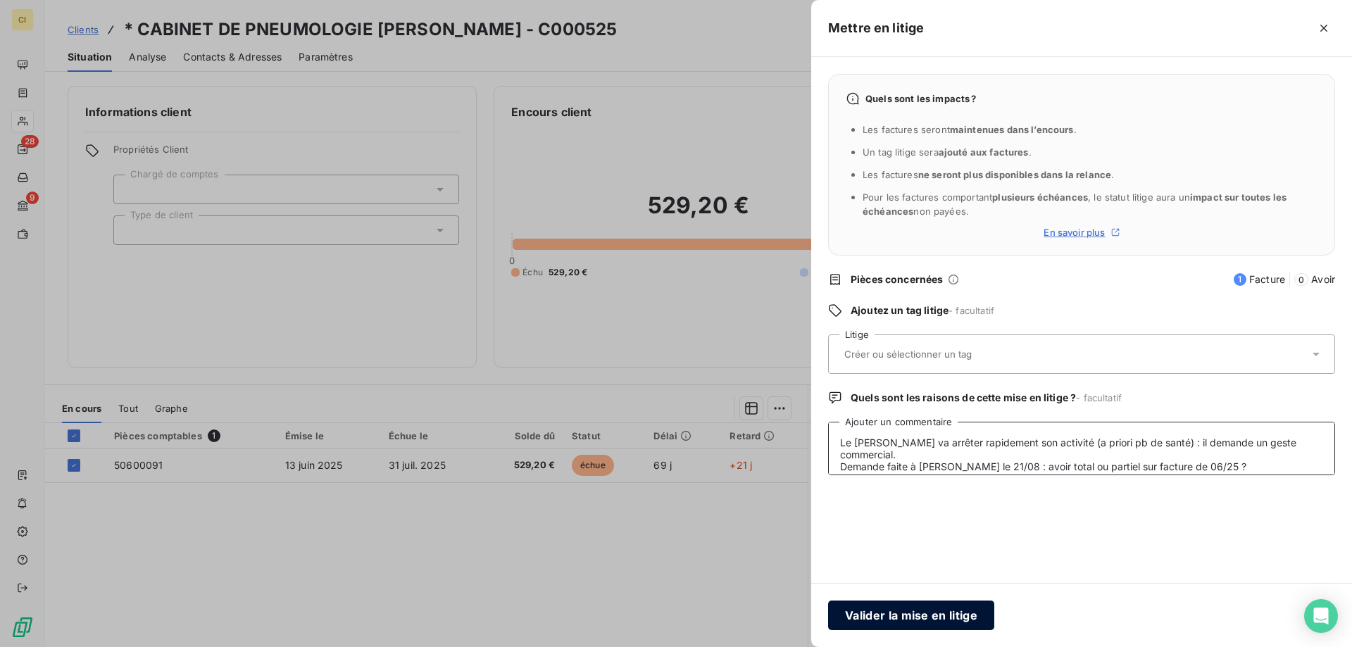  What do you see at coordinates (970, 130) in the screenshot?
I see `span: Les factures seront .` at bounding box center [970, 130].